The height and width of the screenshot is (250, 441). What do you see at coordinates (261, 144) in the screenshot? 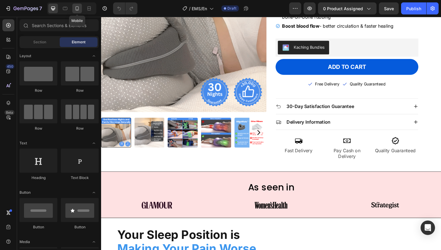
I see `h2: Pay Cash on Delivery` at bounding box center [261, 144].